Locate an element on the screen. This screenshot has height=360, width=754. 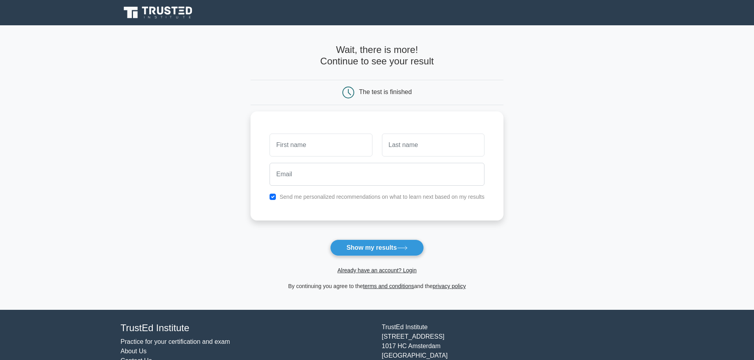
a: privacy policy is located at coordinates (449, 286).